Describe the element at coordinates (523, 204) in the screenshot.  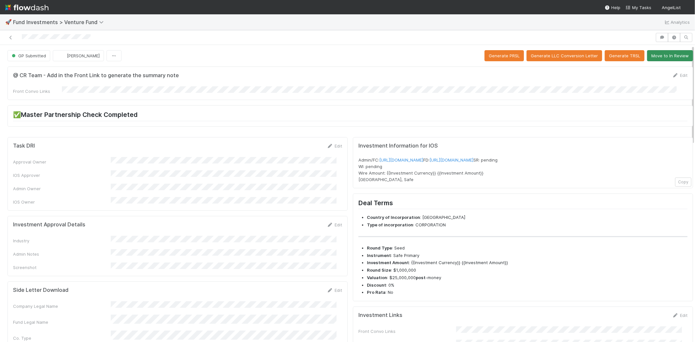
I see `h2: Deal Terms` at that location.